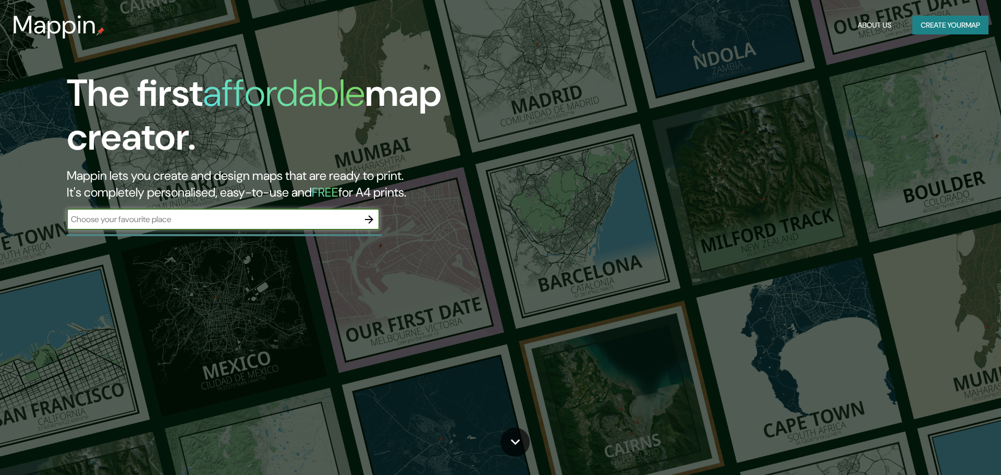 Image resolution: width=1001 pixels, height=475 pixels. What do you see at coordinates (950, 25) in the screenshot?
I see `button: Create yourmap` at bounding box center [950, 25].